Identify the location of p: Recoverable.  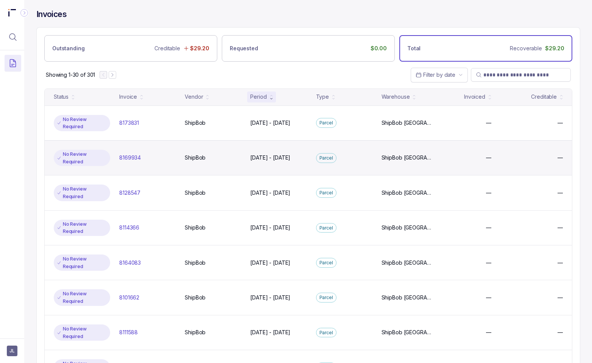
(526, 48).